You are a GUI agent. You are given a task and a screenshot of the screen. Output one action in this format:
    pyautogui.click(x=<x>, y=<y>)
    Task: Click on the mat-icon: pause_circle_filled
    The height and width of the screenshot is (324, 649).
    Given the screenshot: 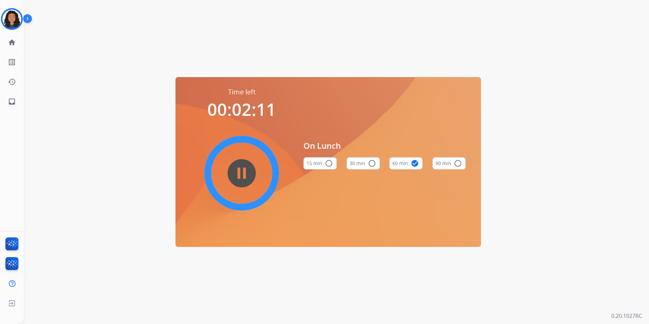 What is the action you would take?
    pyautogui.click(x=242, y=173)
    